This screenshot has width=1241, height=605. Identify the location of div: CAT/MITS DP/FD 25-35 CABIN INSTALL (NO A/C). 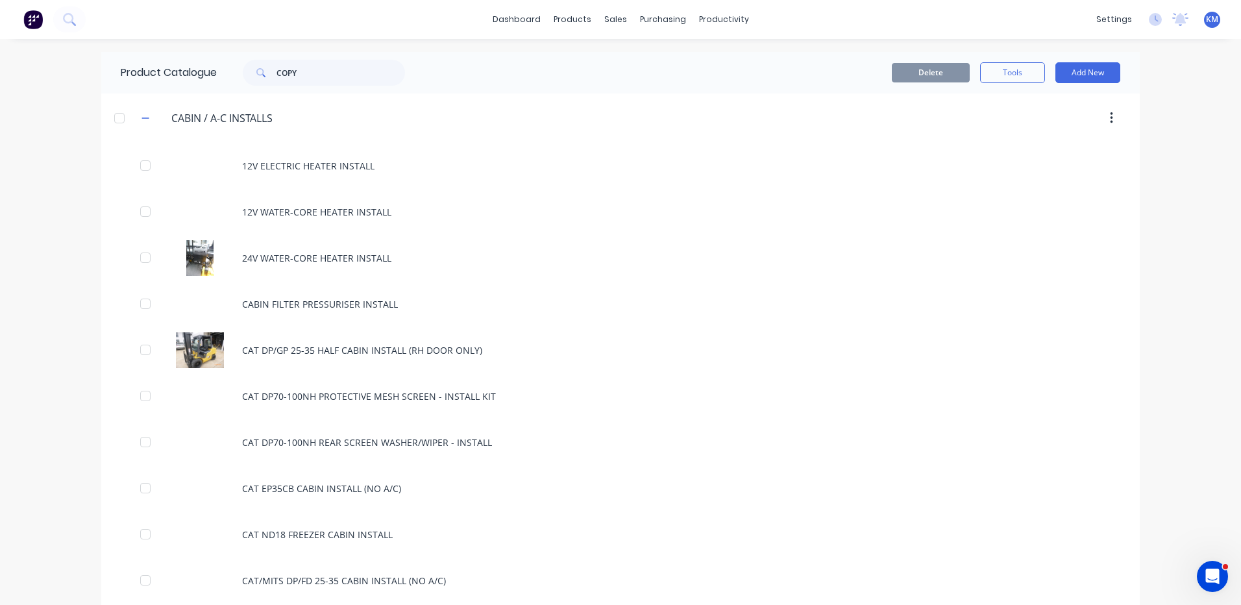
(621, 580).